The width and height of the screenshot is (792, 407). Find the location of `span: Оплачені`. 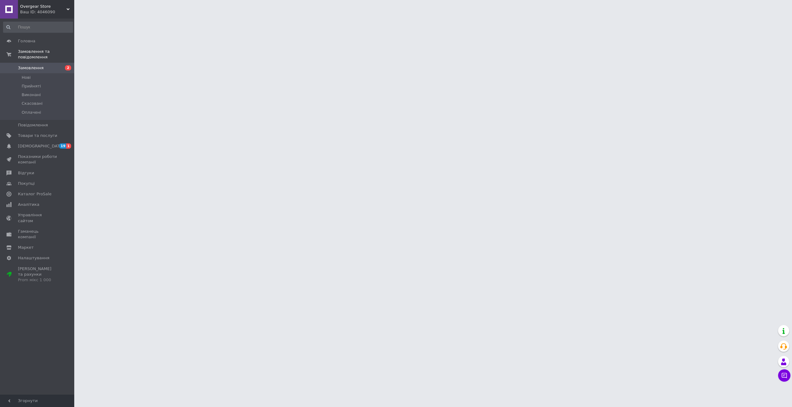

span: Оплачені is located at coordinates (31, 113).